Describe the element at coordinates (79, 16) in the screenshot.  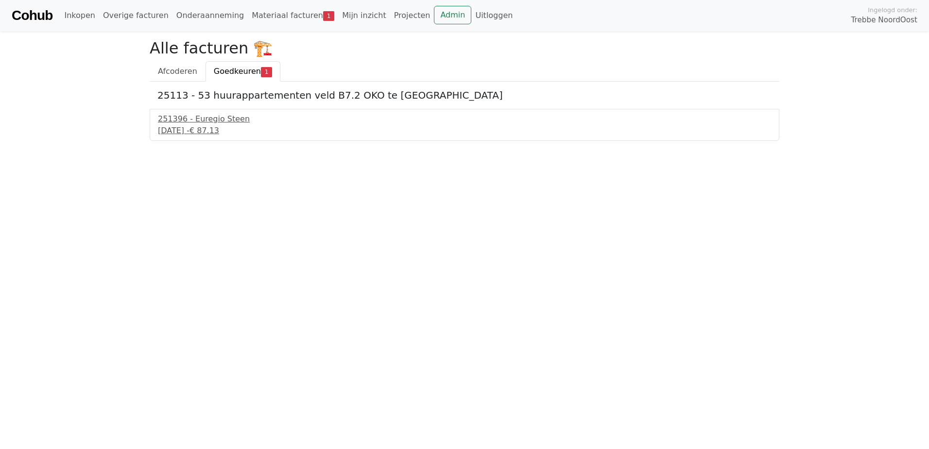
I see `a: Inkopen` at that location.